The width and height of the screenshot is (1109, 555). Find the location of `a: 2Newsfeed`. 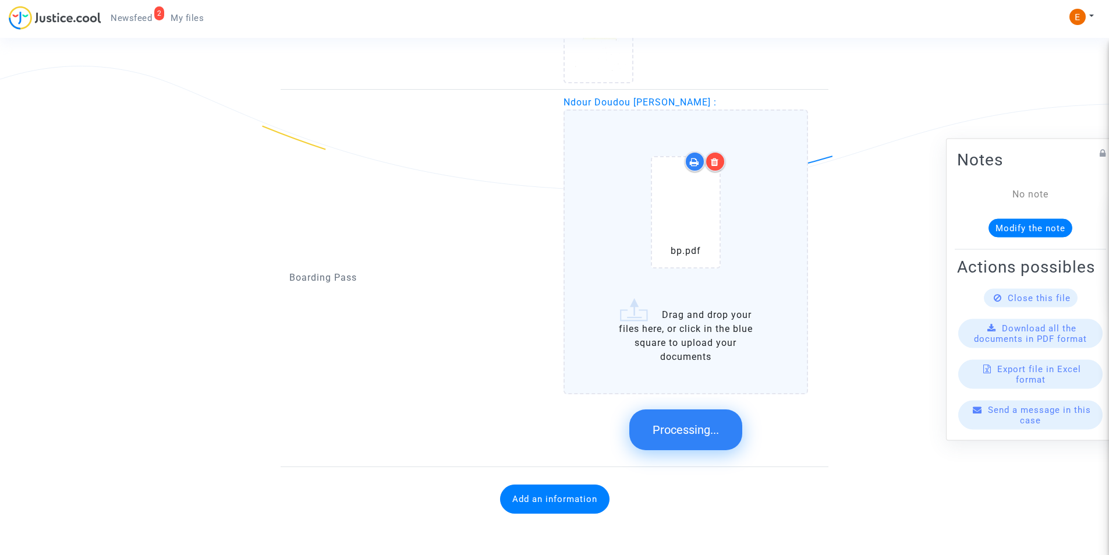

a: 2Newsfeed is located at coordinates (131, 18).